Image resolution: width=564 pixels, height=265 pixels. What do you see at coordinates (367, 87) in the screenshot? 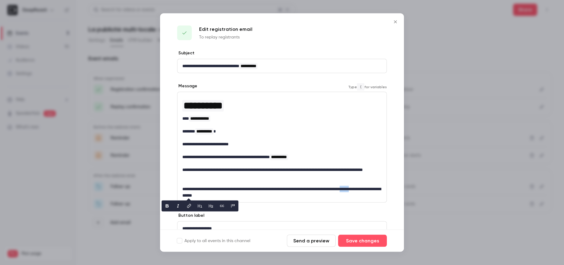
I see `span: Type for variables` at bounding box center [367, 87].